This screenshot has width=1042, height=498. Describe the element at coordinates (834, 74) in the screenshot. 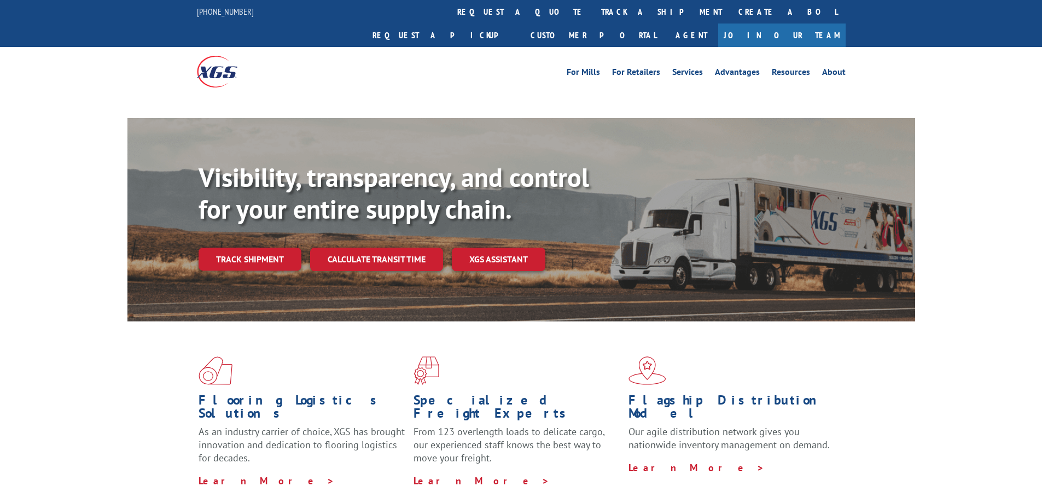

I see `a: About` at that location.